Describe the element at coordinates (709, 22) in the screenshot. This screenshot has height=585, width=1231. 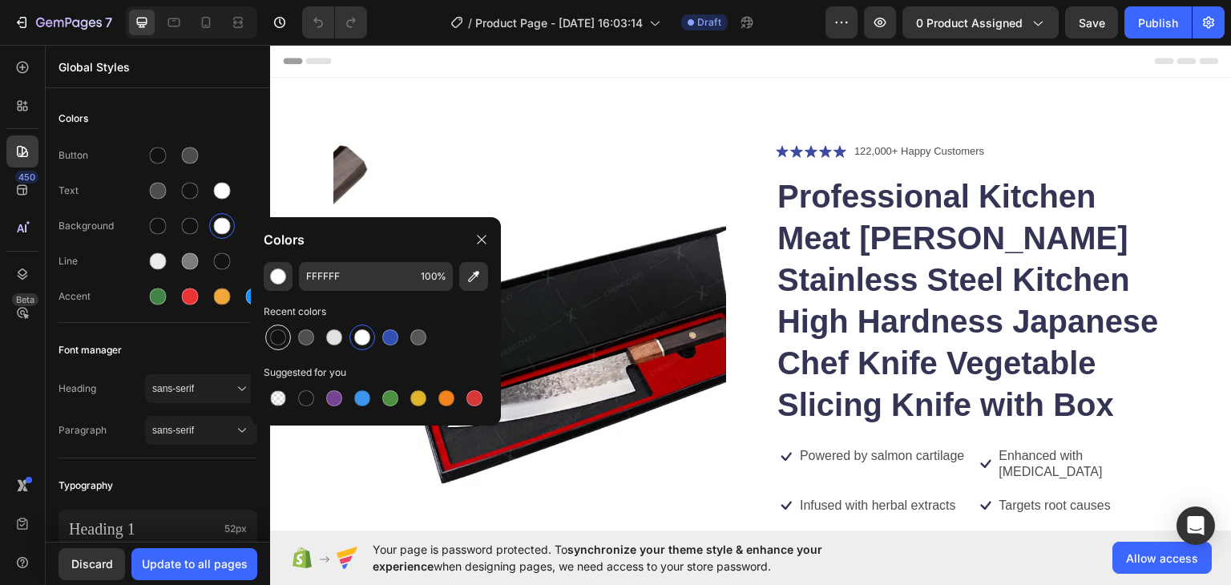
I see `span: Draft` at that location.